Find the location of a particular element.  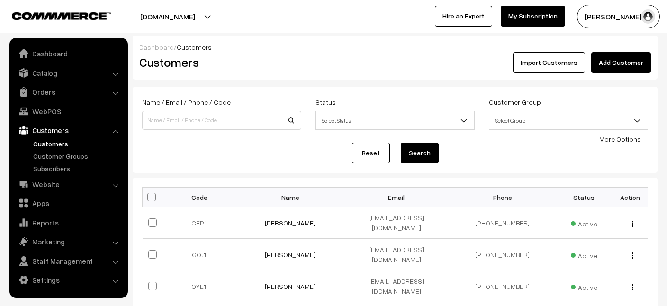

span: Select Group is located at coordinates (569, 120).